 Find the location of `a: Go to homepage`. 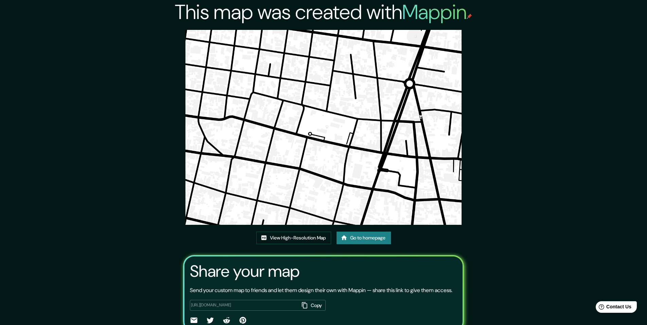

a: Go to homepage is located at coordinates (364, 238).